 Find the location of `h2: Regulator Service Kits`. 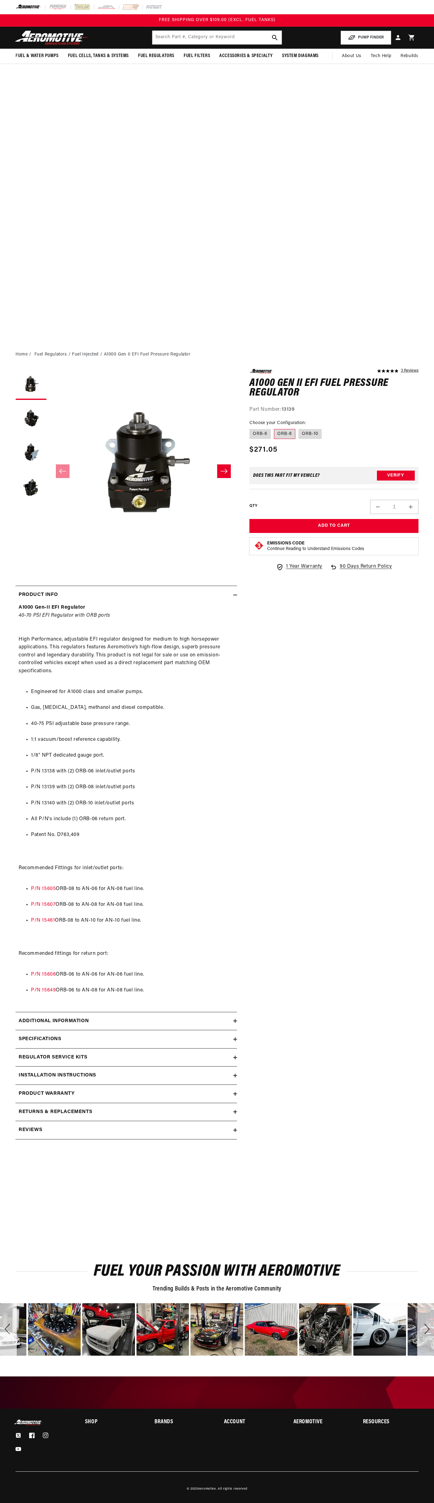

h2: Regulator Service Kits is located at coordinates (53, 1058).